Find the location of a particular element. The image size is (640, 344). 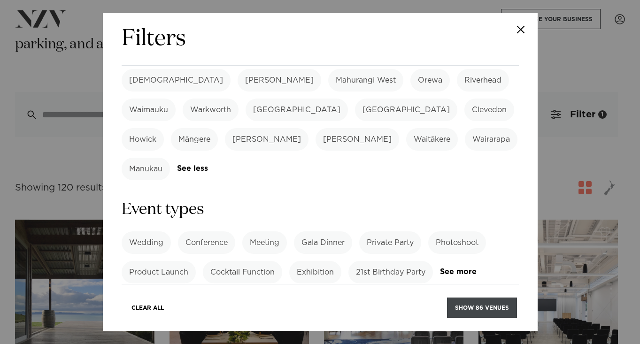

button: Close is located at coordinates (522, 30).